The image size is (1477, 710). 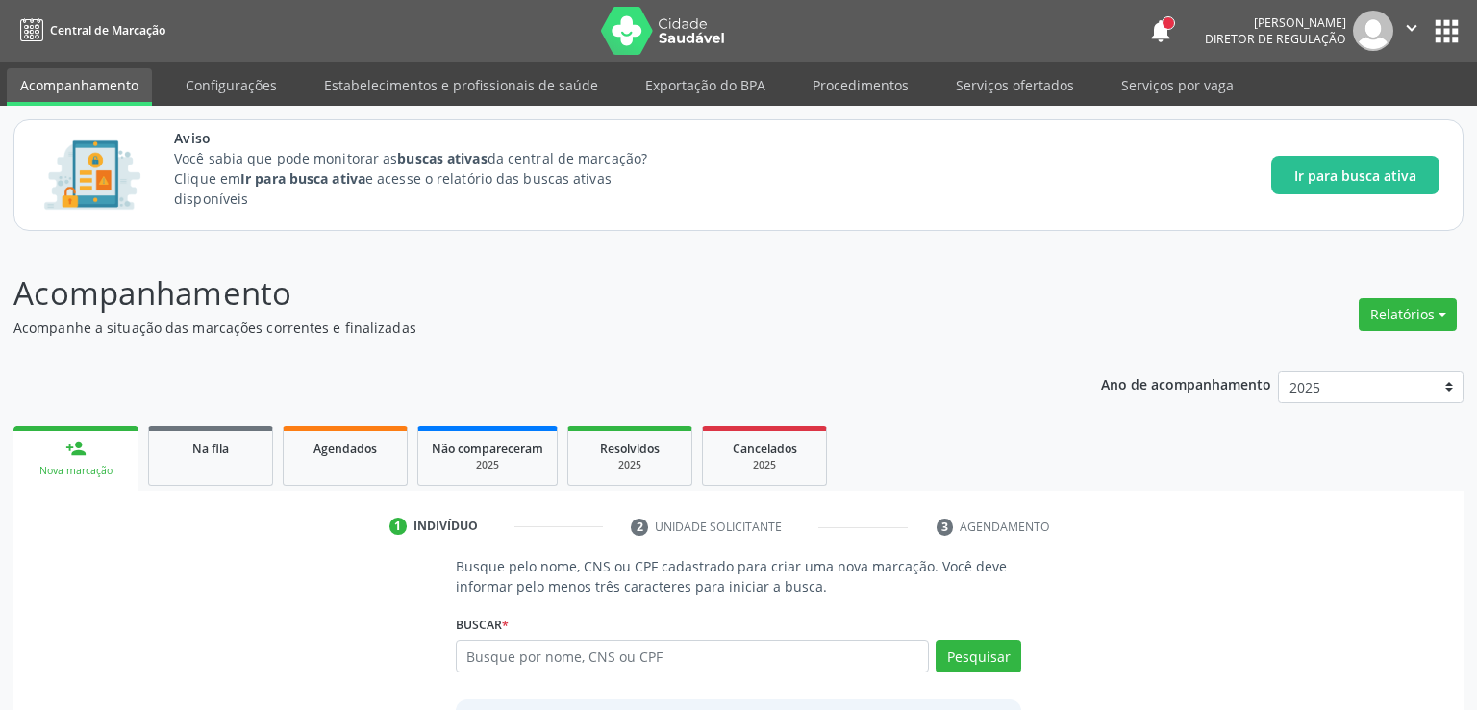 I want to click on p: Acompanhe a situação das marcações correntes e finalizadas, so click(x=521, y=327).